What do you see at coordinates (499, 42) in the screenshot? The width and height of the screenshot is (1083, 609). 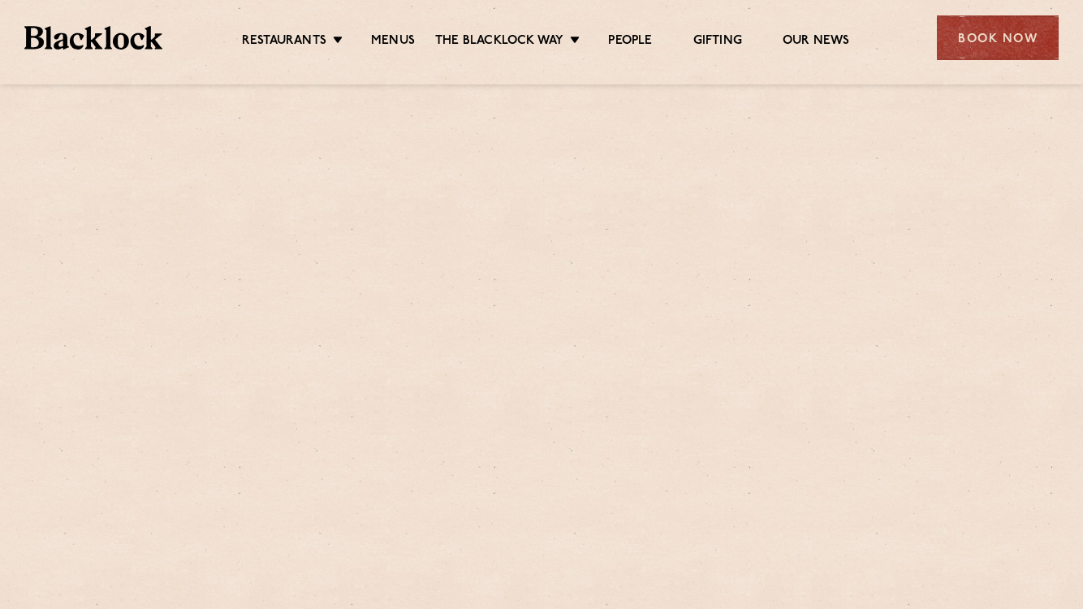 I see `a: The Blacklock Way` at bounding box center [499, 42].